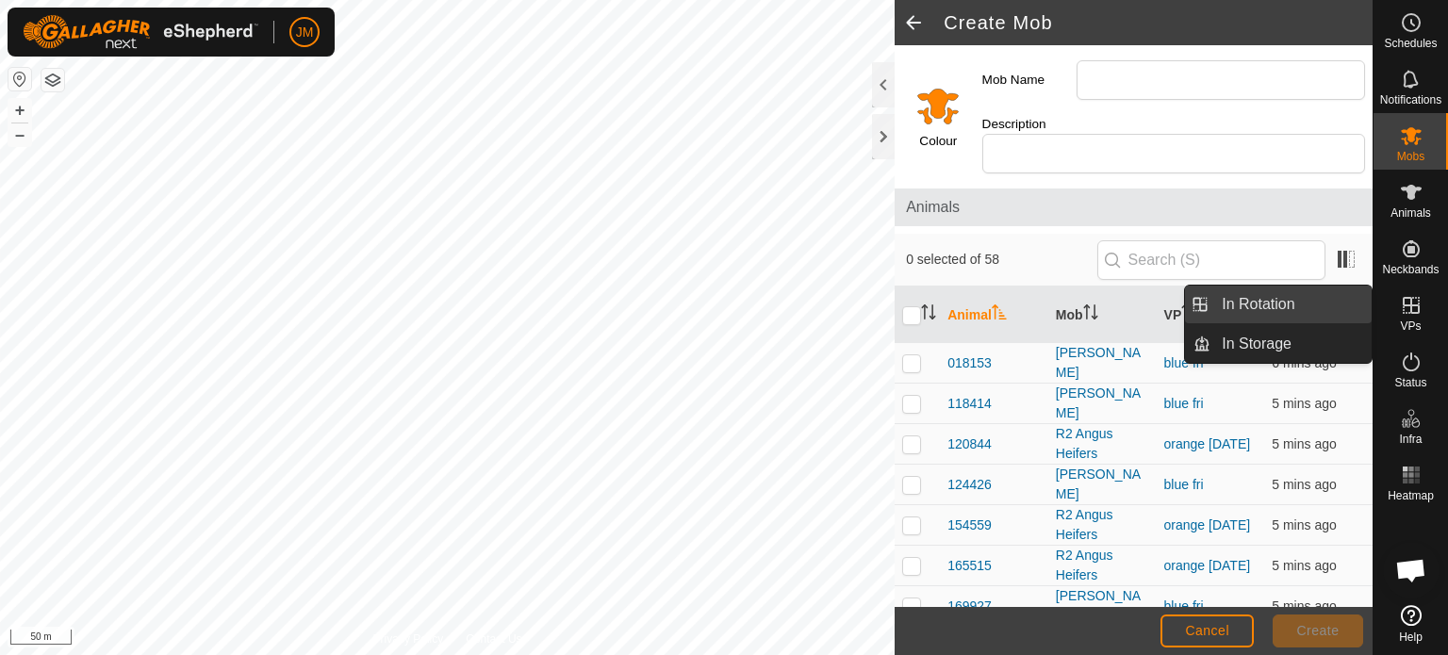  I want to click on span: Infra, so click(1410, 439).